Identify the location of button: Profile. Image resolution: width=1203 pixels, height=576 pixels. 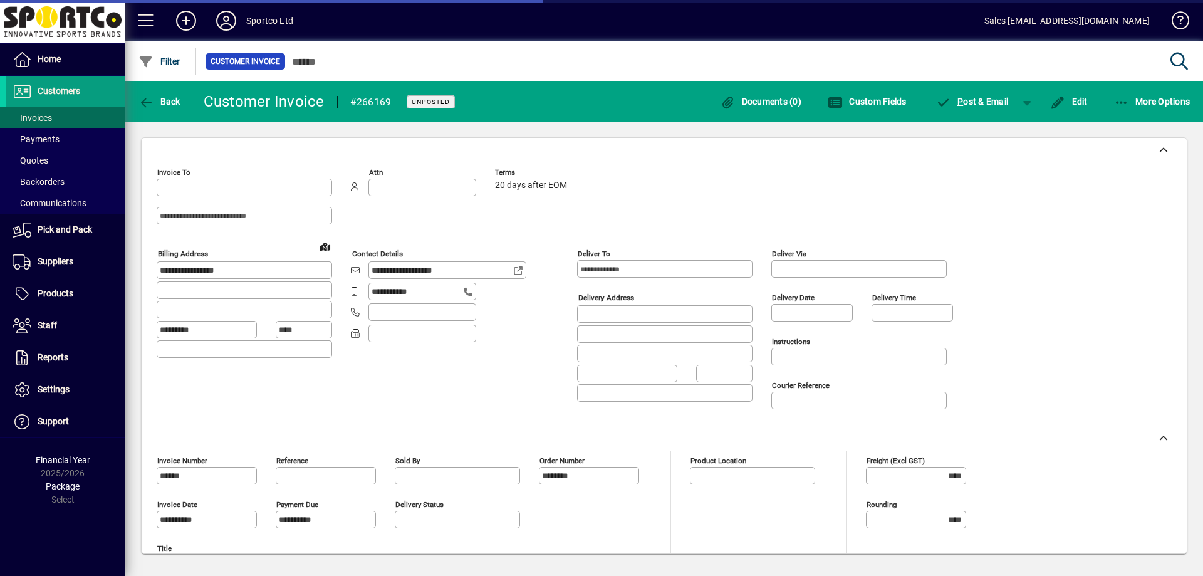
(226, 21).